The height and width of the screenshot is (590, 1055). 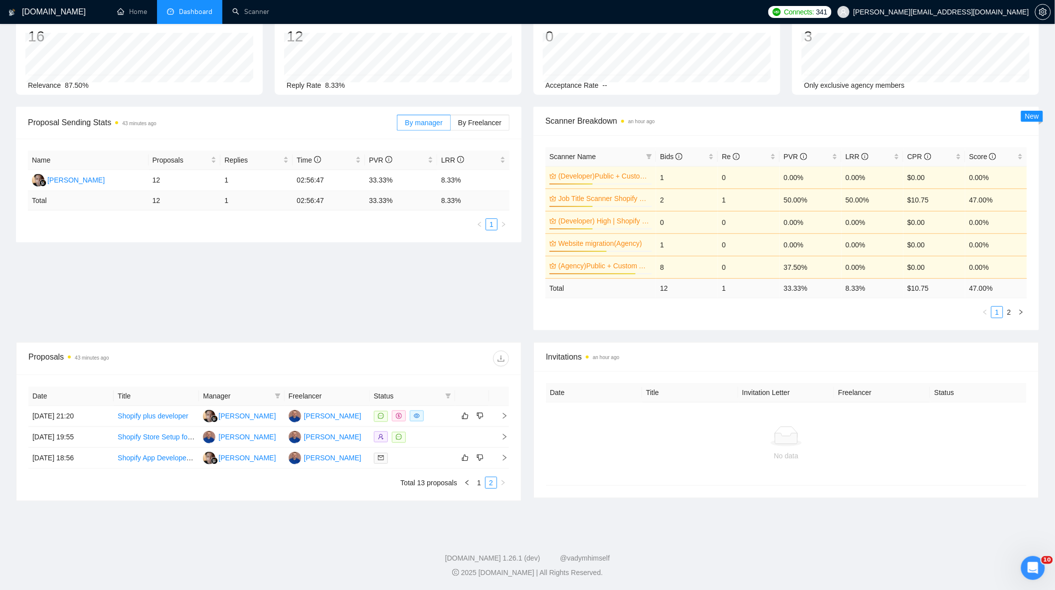 What do you see at coordinates (480, 458) in the screenshot?
I see `button: dislike` at bounding box center [480, 458].